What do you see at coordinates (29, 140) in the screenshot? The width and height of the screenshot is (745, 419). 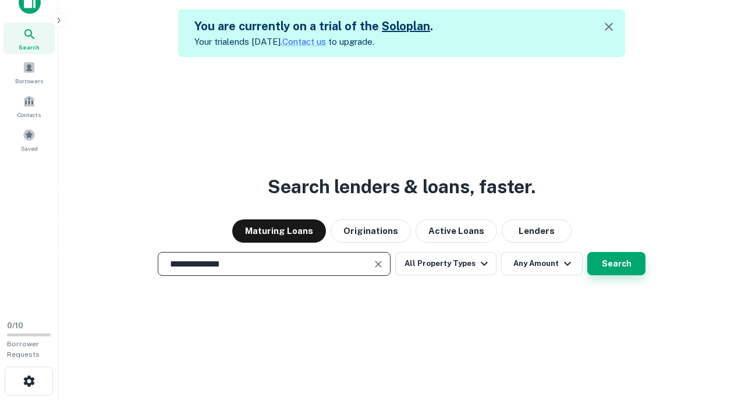 I see `div: Saved` at bounding box center [29, 140].